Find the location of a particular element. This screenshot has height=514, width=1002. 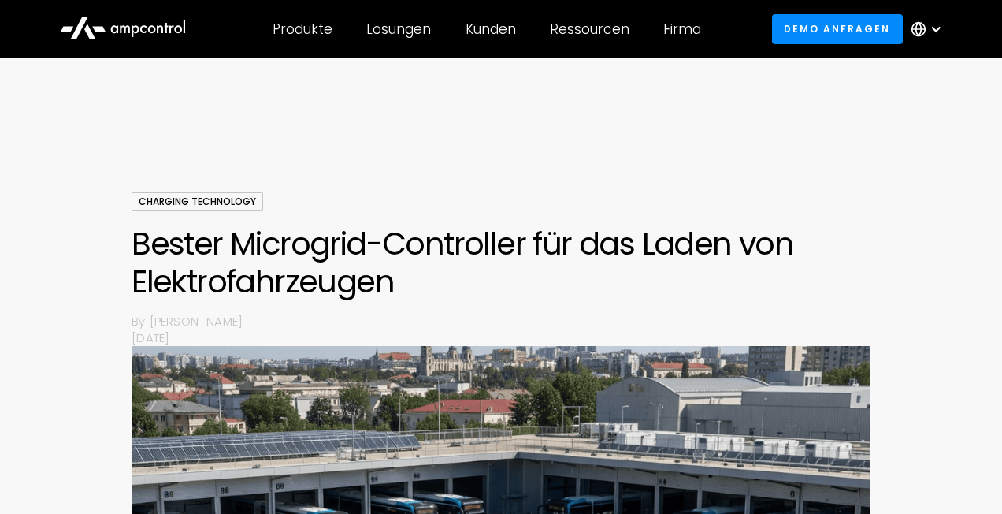

div: Firma is located at coordinates (683, 29).